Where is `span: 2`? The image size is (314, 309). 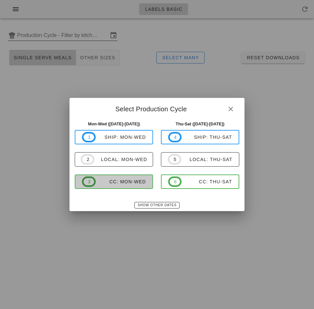
span: 2 is located at coordinates (87, 159).